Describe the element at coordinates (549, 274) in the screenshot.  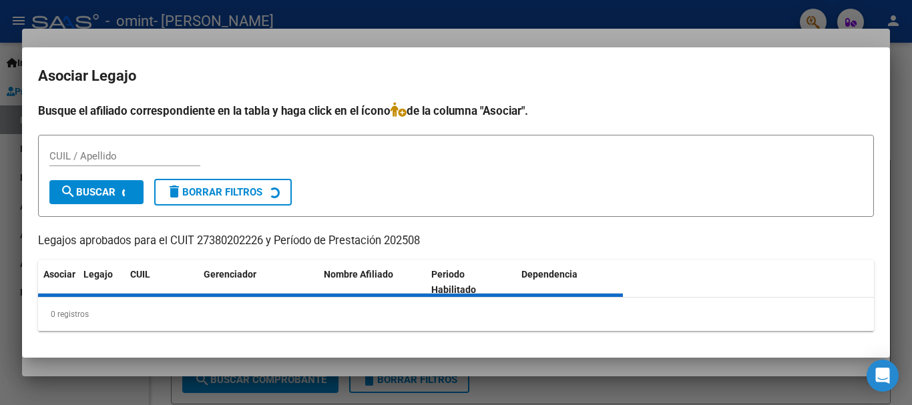
I see `span: Dependencia` at that location.